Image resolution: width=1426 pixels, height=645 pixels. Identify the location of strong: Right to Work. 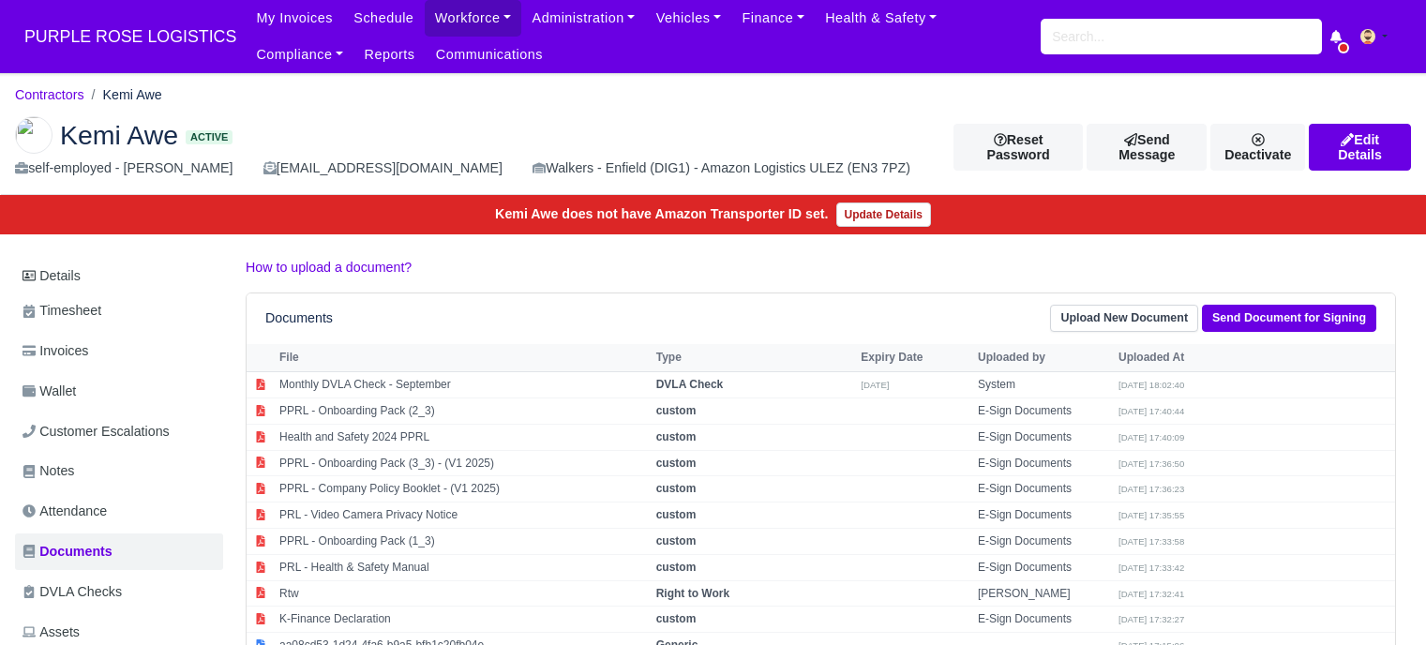
(693, 593).